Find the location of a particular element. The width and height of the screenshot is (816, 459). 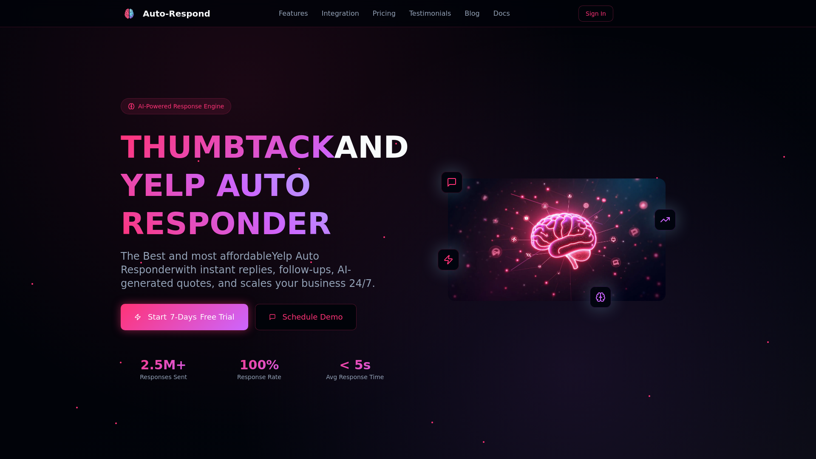

a: Features is located at coordinates (293, 14).